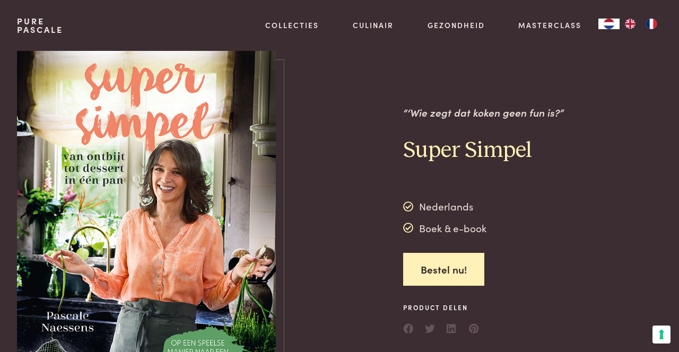 This screenshot has height=352, width=679. I want to click on a: Masterclass, so click(550, 25).